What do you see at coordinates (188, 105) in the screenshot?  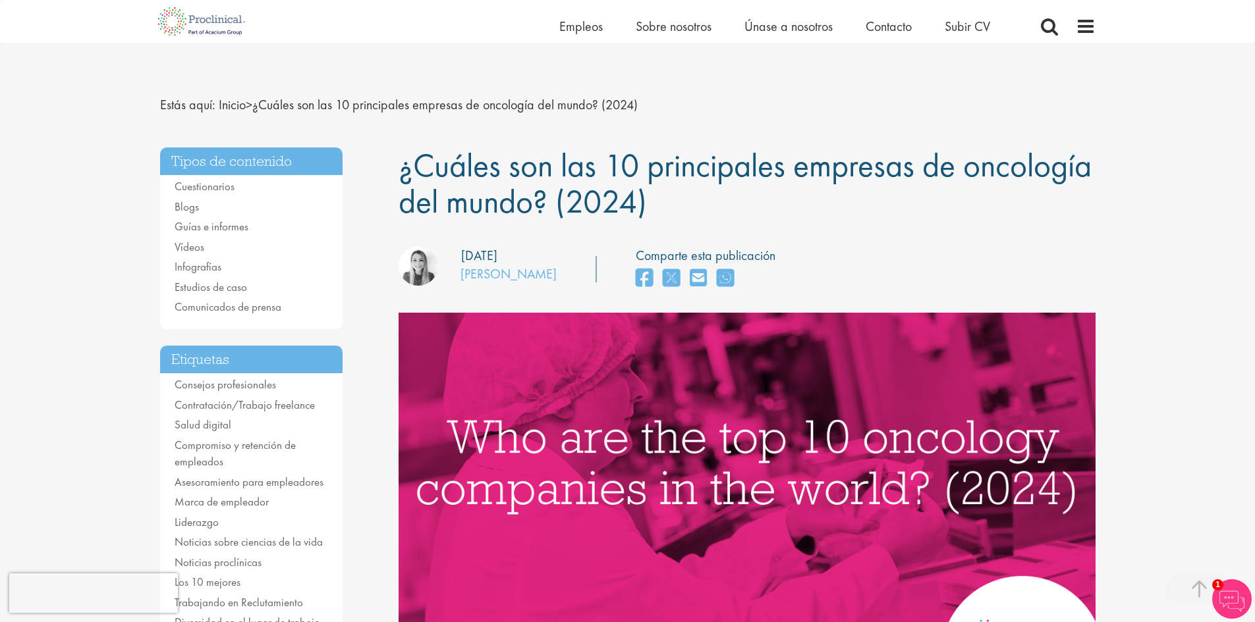 I see `font: Estás aquí:` at bounding box center [188, 105].